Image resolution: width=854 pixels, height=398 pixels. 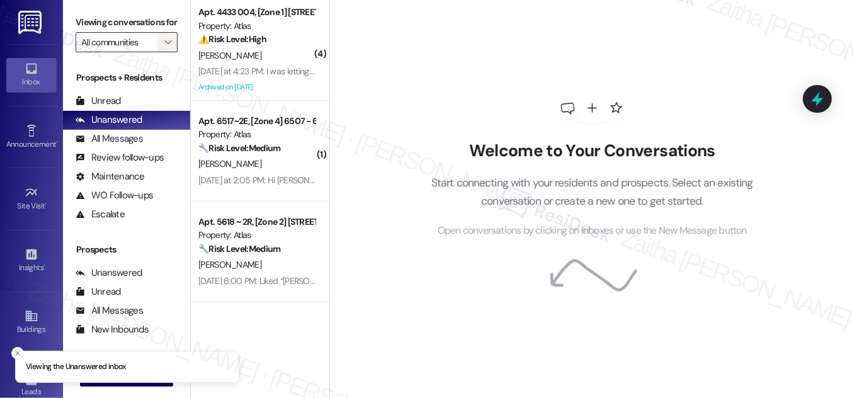 What do you see at coordinates (232, 39) in the screenshot?
I see `strong: ⚠️ Risk Level: High` at bounding box center [232, 39].